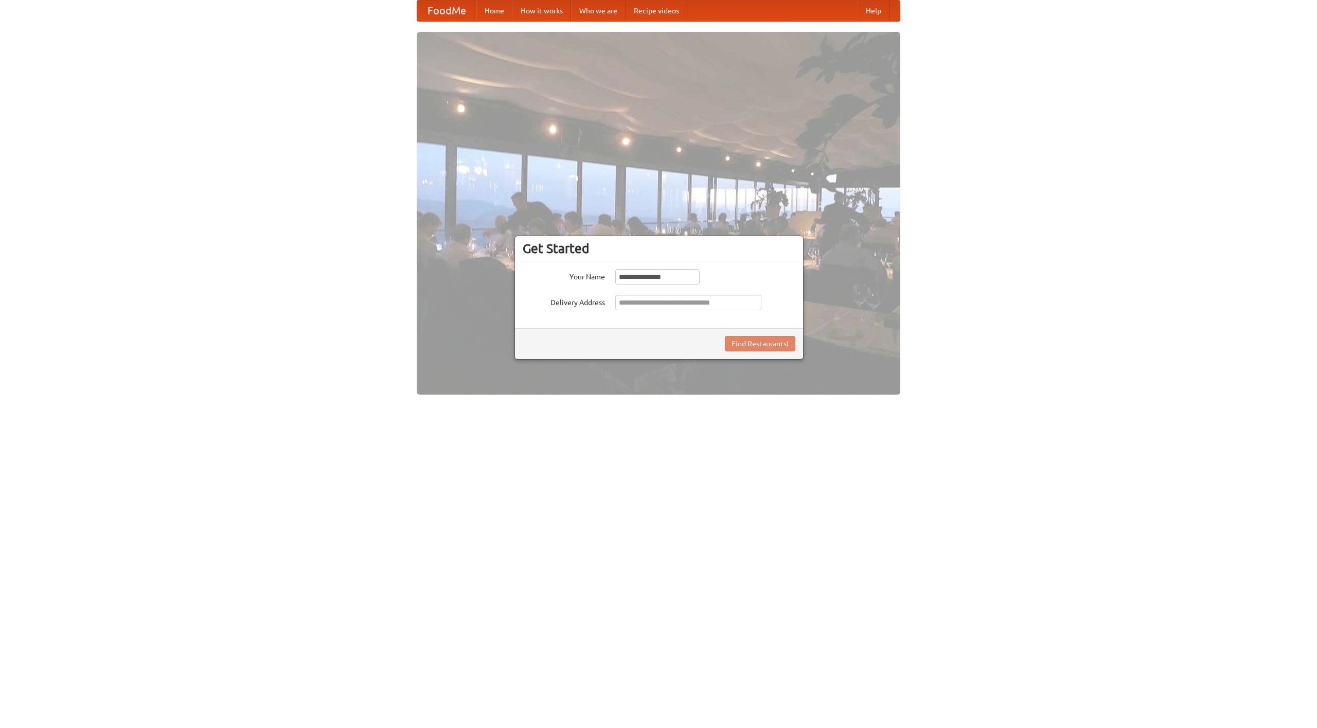 Image resolution: width=1317 pixels, height=728 pixels. What do you see at coordinates (657, 11) in the screenshot?
I see `a: Recipe videos` at bounding box center [657, 11].